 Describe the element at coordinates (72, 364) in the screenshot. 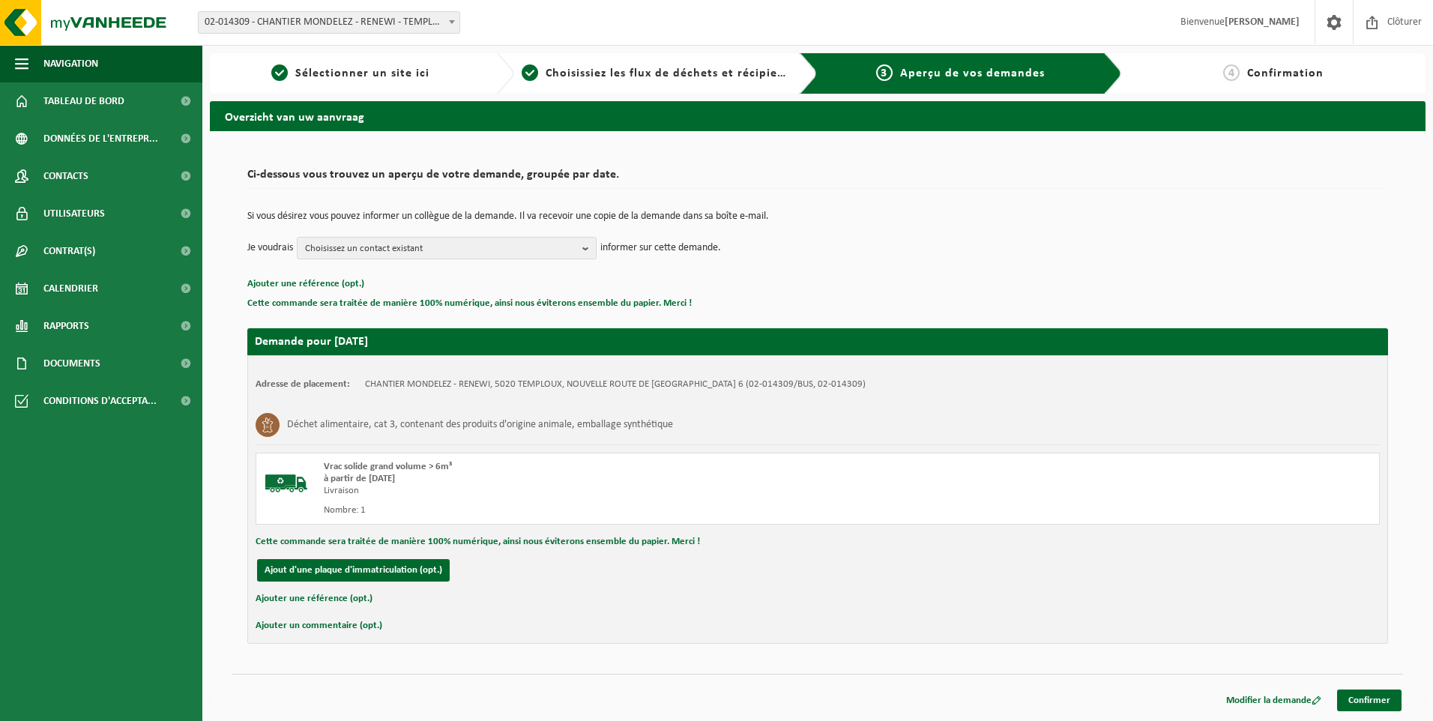

I see `span: Documents` at that location.